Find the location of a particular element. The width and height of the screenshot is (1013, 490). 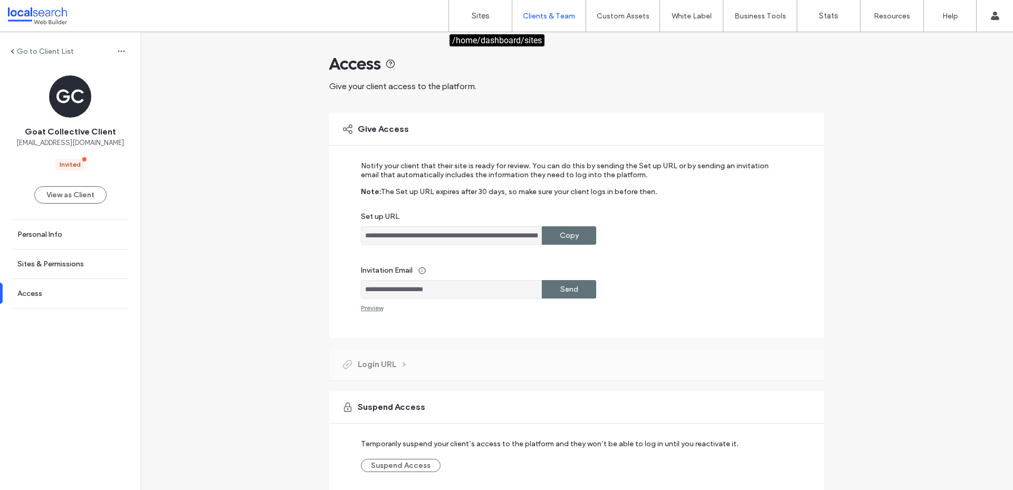

div: GC is located at coordinates (70, 97).